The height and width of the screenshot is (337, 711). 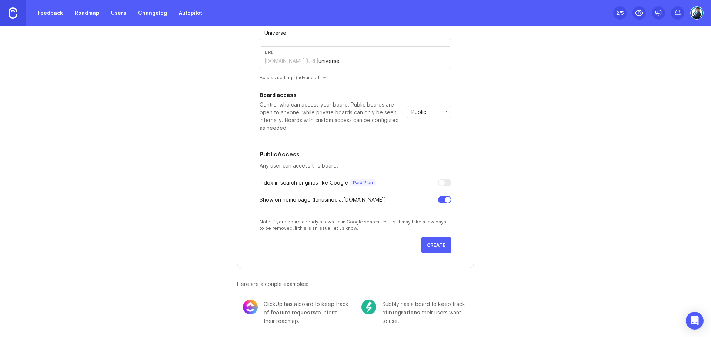 I want to click on div: Board access, so click(x=332, y=95).